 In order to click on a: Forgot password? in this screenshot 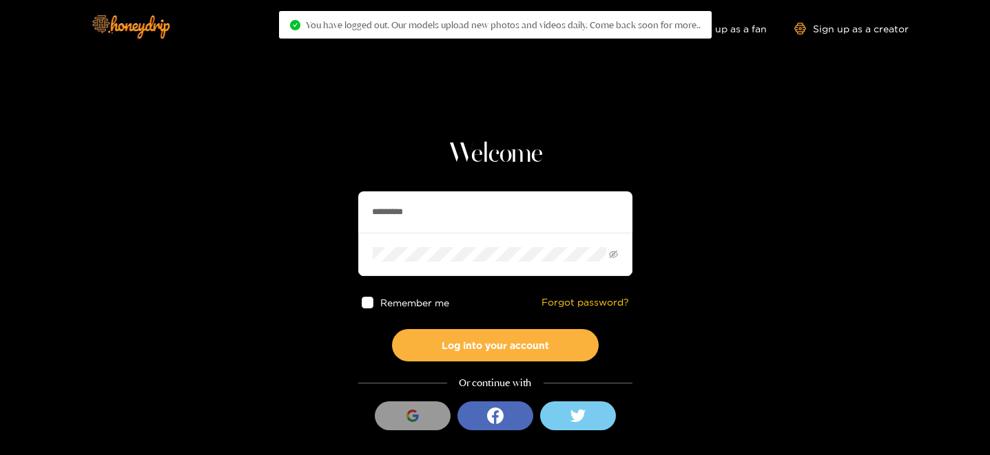, I will do `click(585, 302)`.